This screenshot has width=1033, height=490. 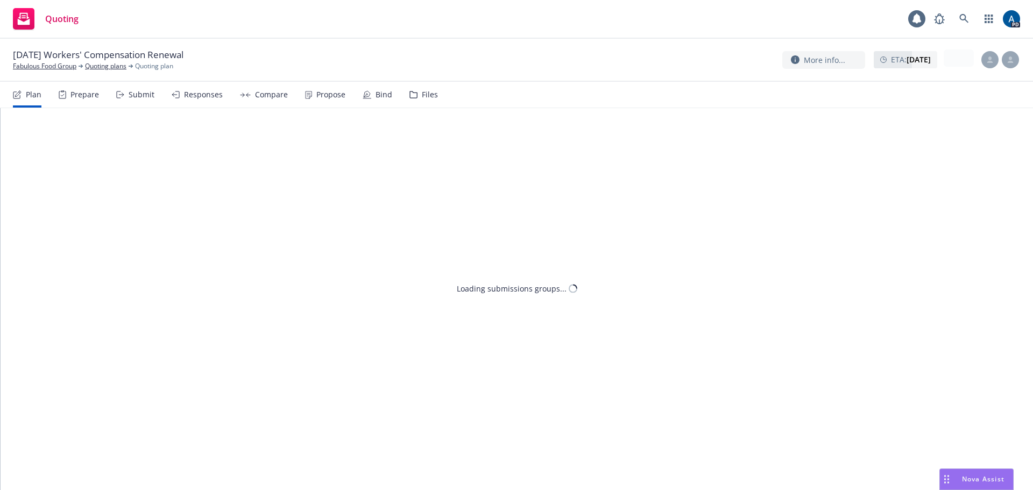 What do you see at coordinates (141, 95) in the screenshot?
I see `div: Submit` at bounding box center [141, 95].